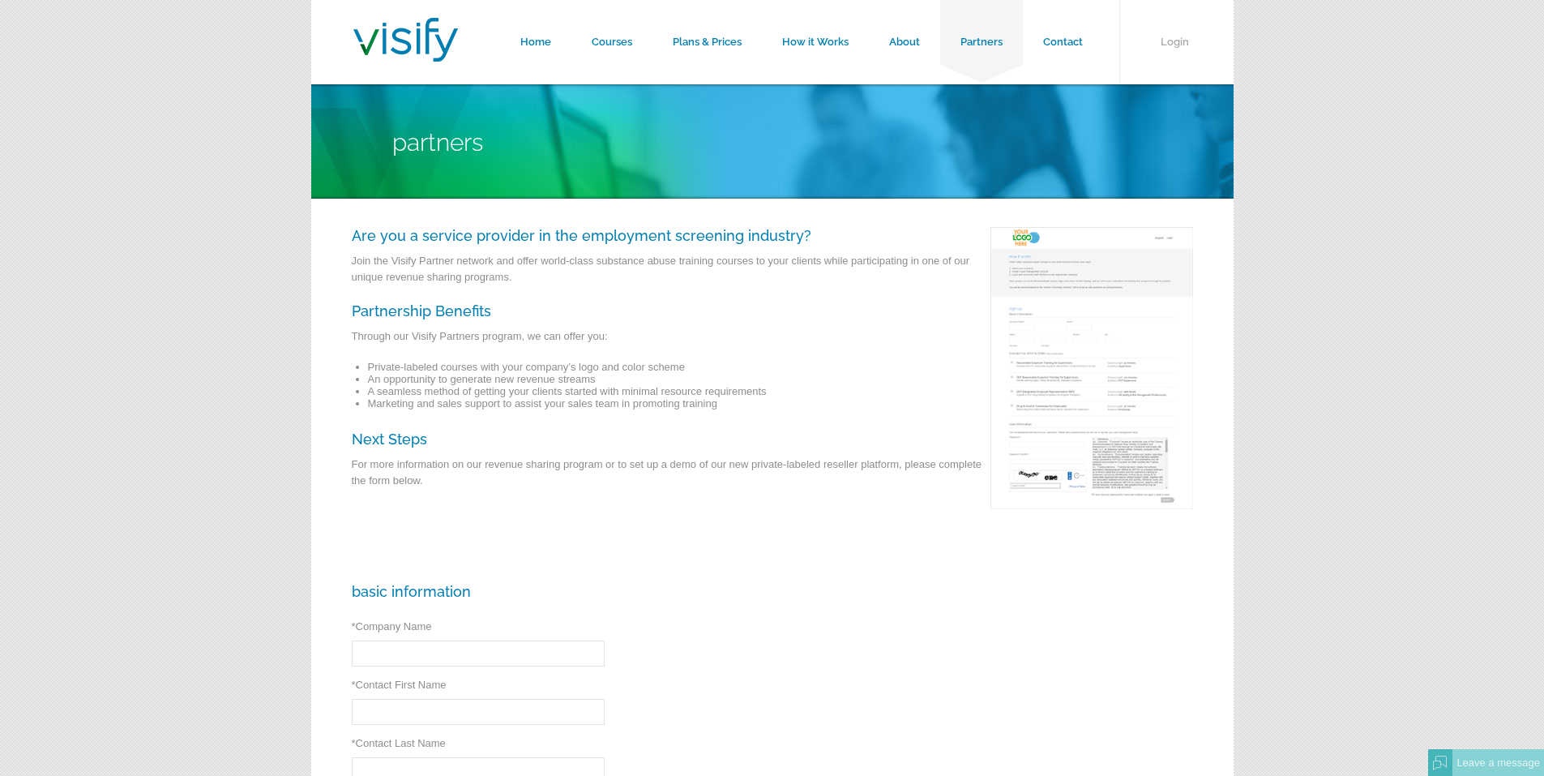 The image size is (1544, 776). What do you see at coordinates (438, 142) in the screenshot?
I see `span: Partners` at bounding box center [438, 142].